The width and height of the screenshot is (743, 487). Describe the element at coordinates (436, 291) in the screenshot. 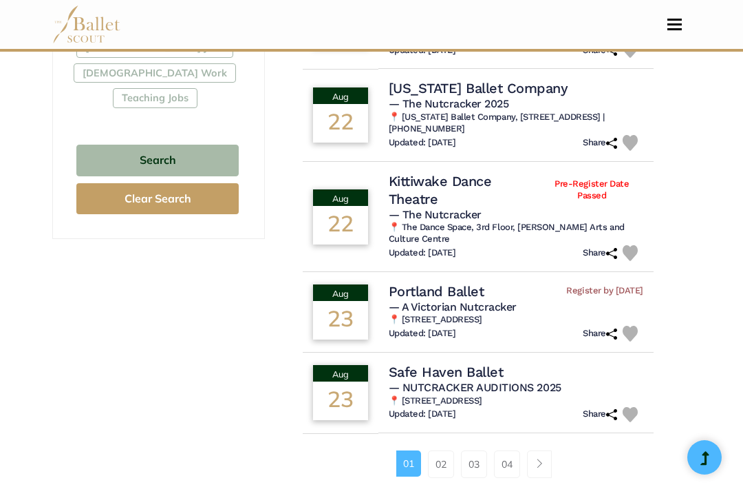

I see `h4: Portland Ballet` at that location.